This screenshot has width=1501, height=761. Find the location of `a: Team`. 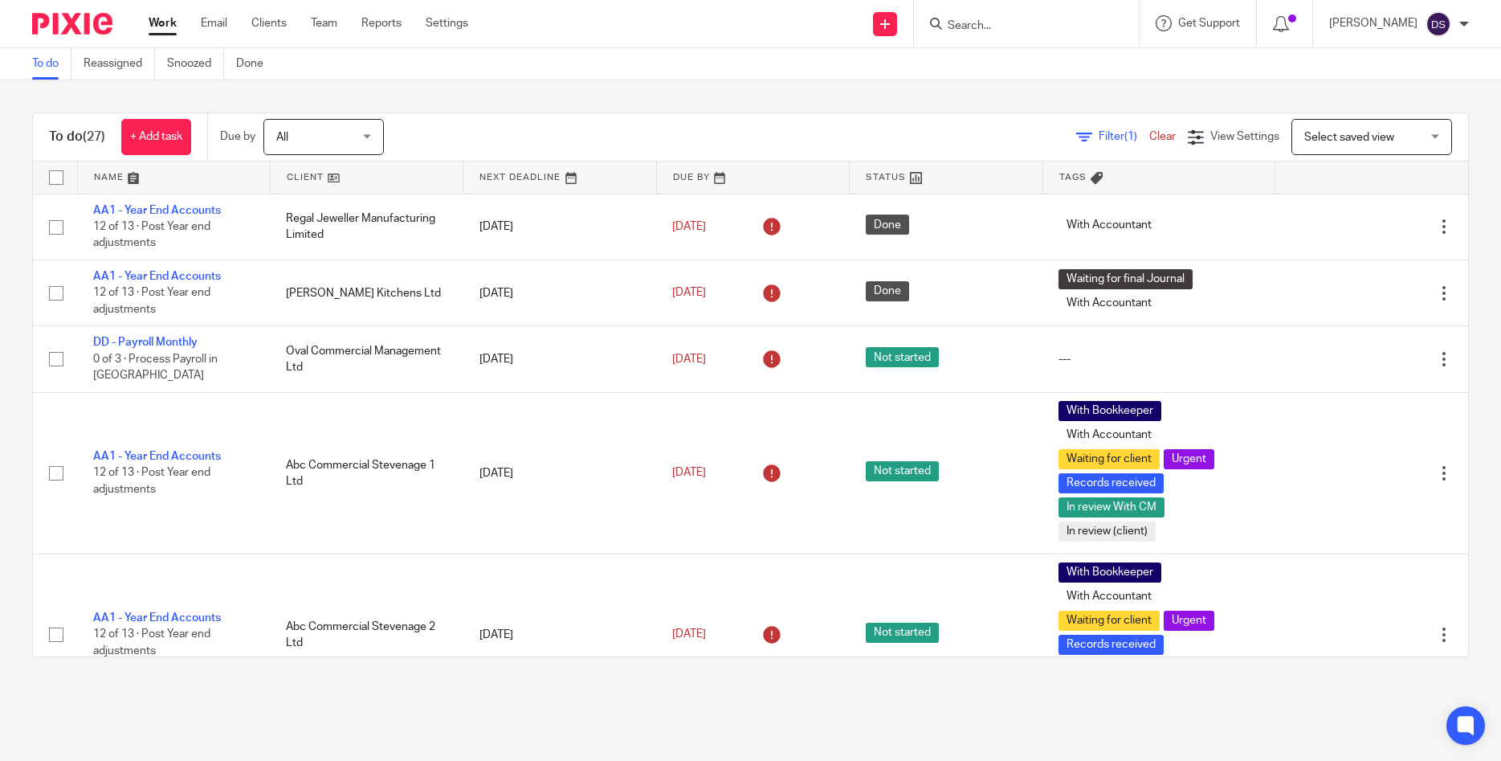

a: Team is located at coordinates (324, 23).